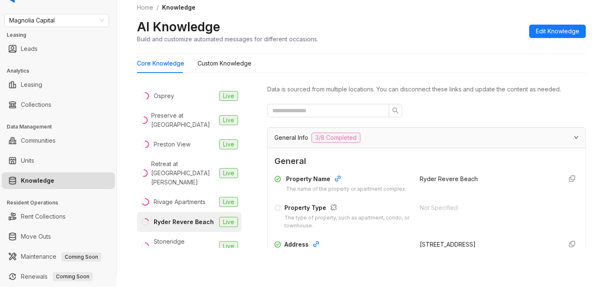 The height and width of the screenshot is (290, 606). What do you see at coordinates (28, 161) in the screenshot?
I see `a: Units` at bounding box center [28, 161].